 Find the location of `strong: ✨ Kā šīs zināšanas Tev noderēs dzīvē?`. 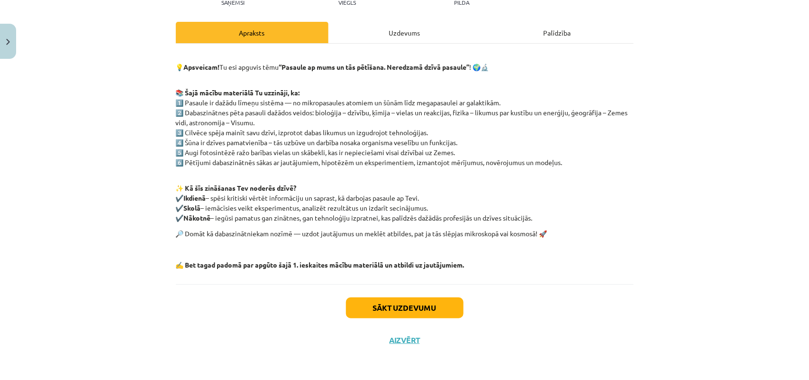

strong: ✨ Kā šīs zināšanas Tev noderēs dzīvē? is located at coordinates (236, 188).